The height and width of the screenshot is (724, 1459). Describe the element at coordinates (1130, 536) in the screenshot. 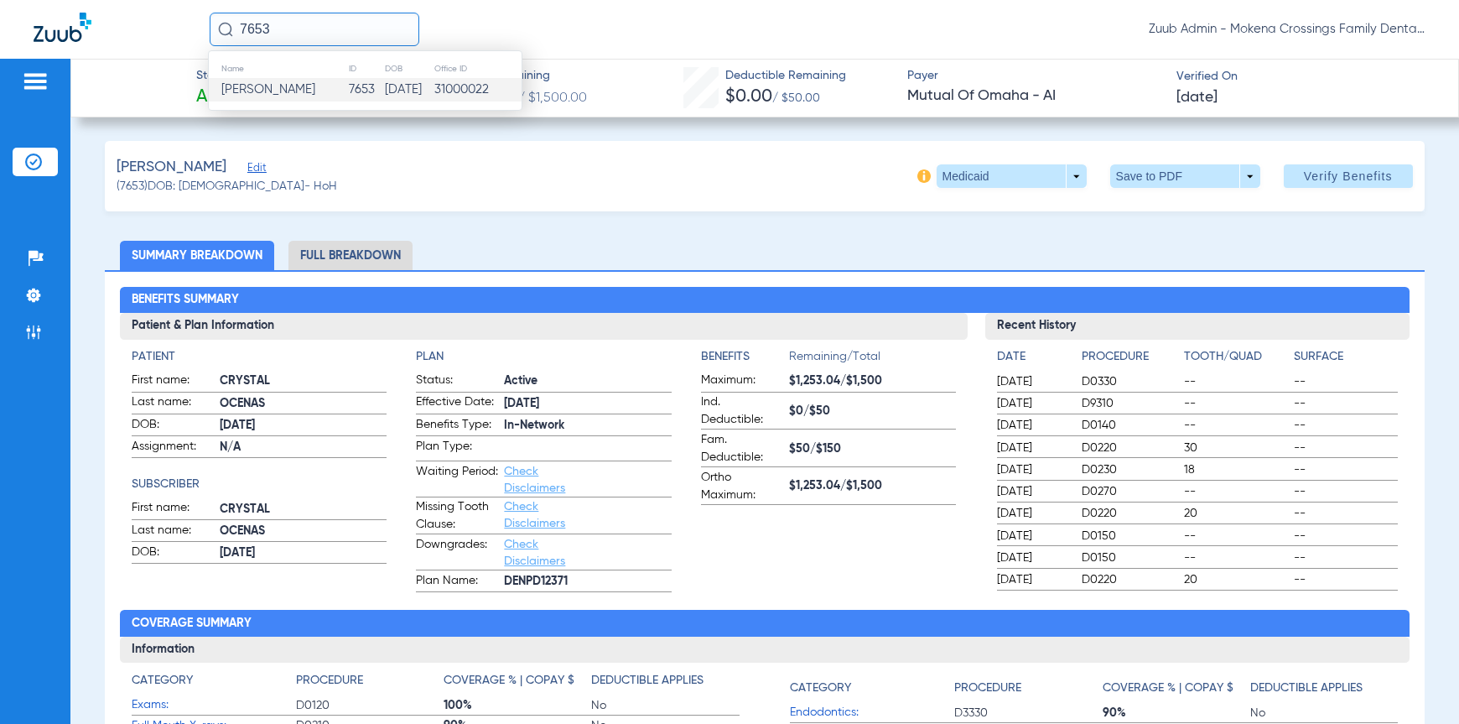

I see `span: D0150` at that location.